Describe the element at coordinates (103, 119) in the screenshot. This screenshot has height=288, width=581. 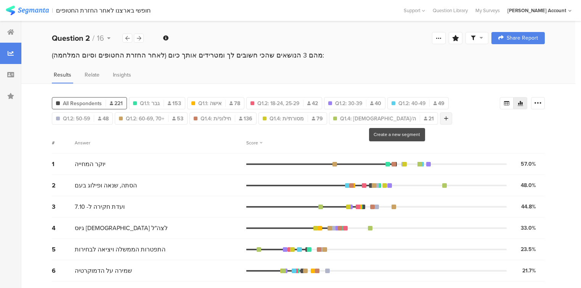
I see `span: 48` at that location.